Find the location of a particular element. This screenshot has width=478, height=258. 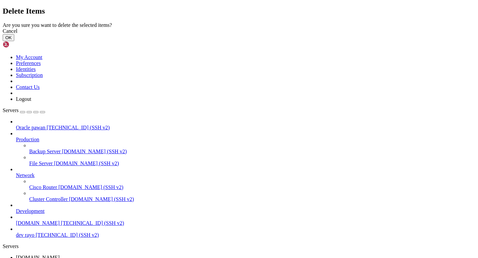

h2: Delete Items is located at coordinates (239, 11).